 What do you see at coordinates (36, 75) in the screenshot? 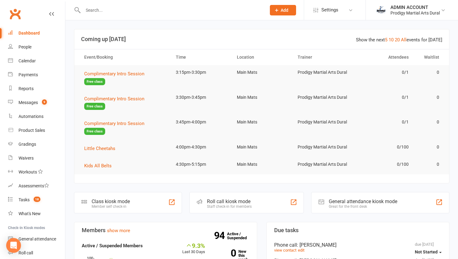
I see `a: Payments` at bounding box center [36, 75].